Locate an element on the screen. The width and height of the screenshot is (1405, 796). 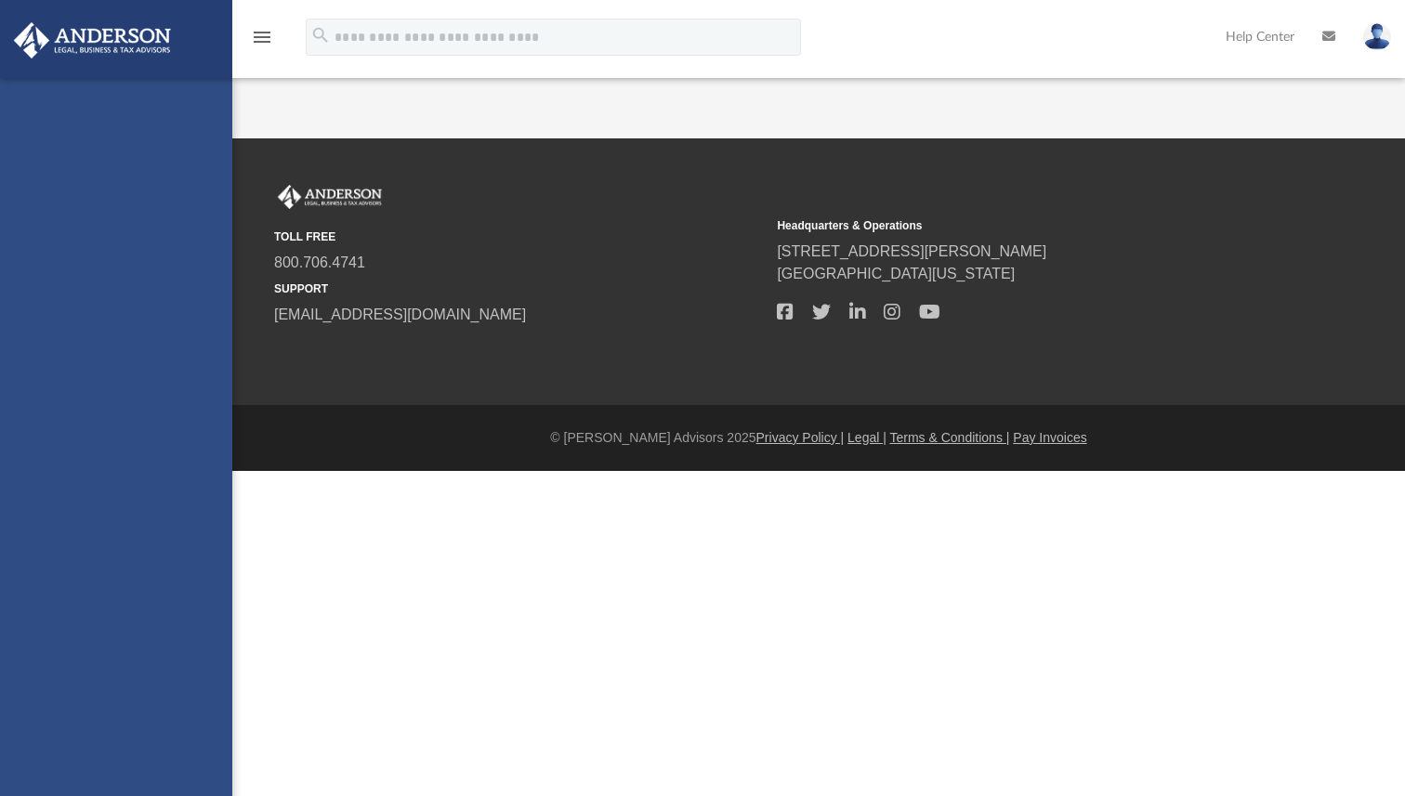
a: 800.706.4741 is located at coordinates (320, 262).